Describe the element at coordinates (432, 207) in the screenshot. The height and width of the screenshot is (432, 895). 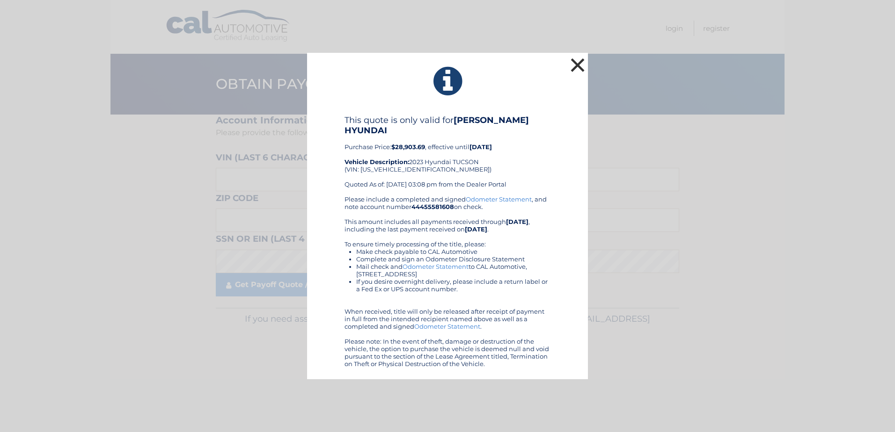
I see `b: 44455581608` at that location.